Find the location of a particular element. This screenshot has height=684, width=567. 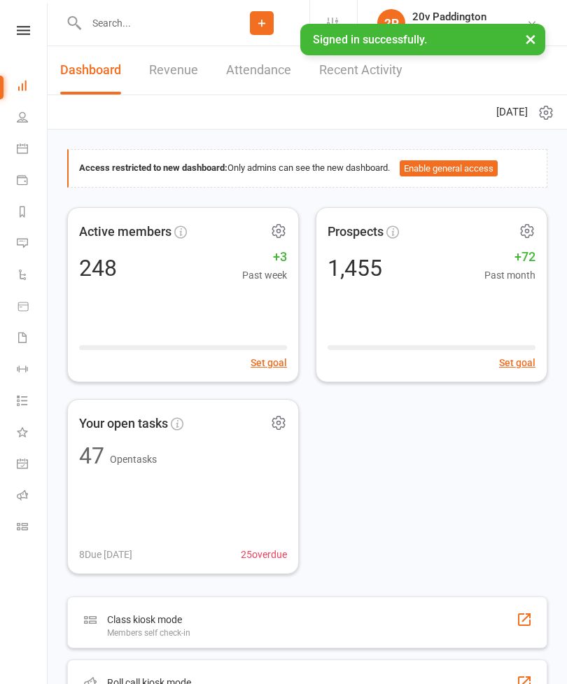

a: Roll call kiosk mode is located at coordinates (32, 496).